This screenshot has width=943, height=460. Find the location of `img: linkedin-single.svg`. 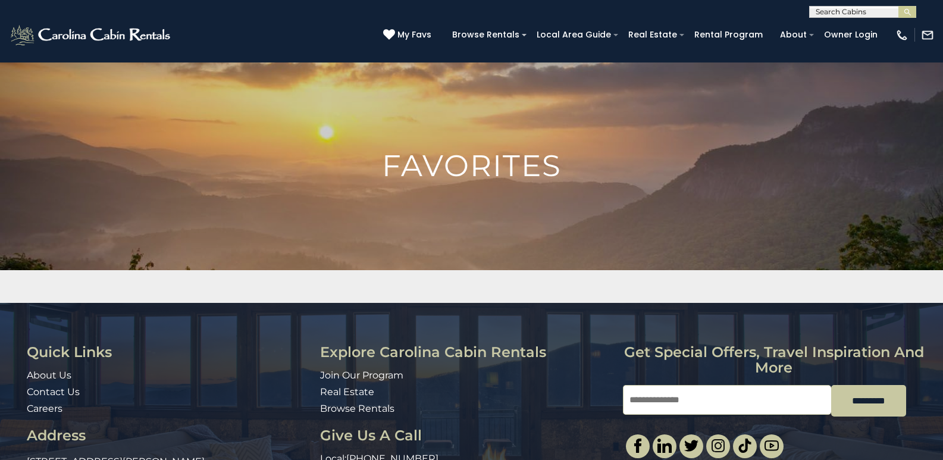

img: linkedin-single.svg is located at coordinates (664, 446).